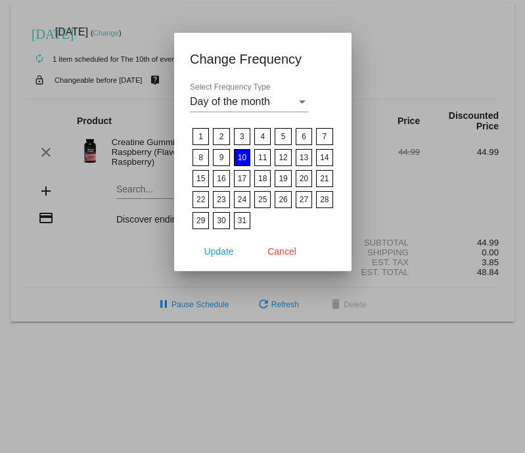 The width and height of the screenshot is (525, 453). What do you see at coordinates (218, 252) in the screenshot?
I see `span: Update` at bounding box center [218, 252].